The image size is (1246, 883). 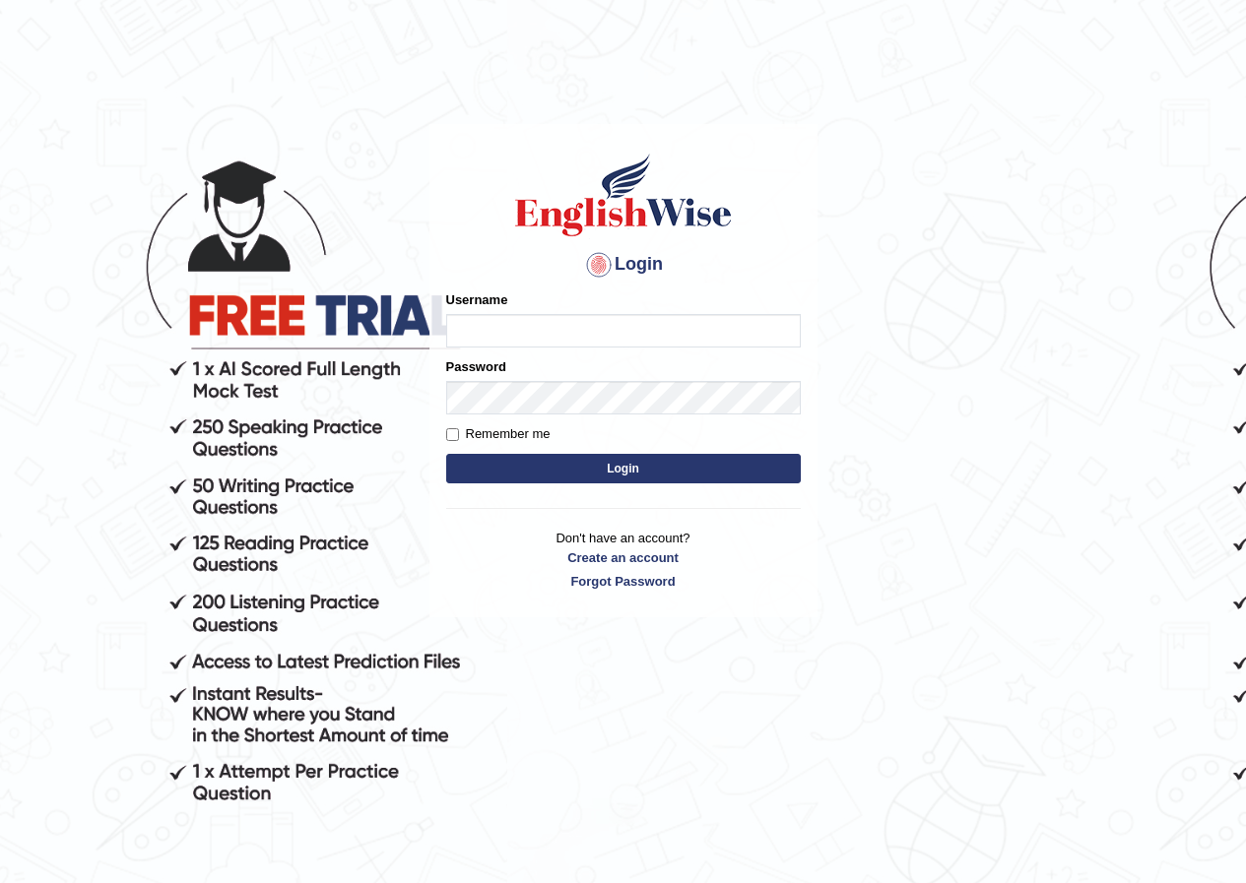 I want to click on label: Username, so click(x=477, y=299).